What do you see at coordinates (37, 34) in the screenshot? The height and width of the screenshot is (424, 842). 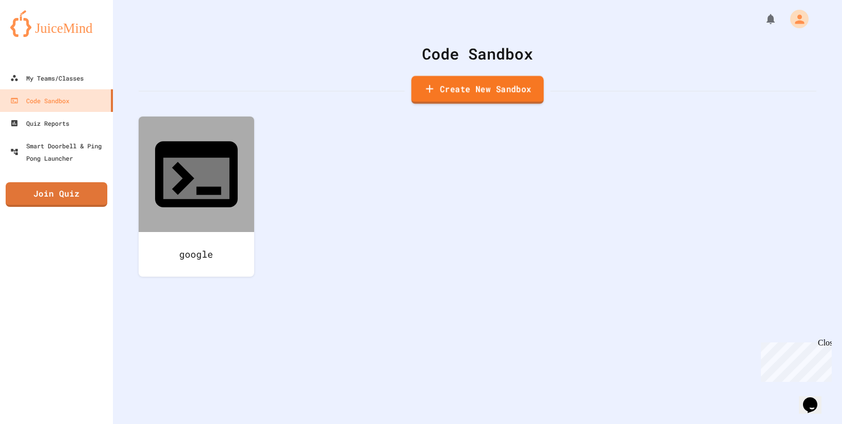 I see `div: Chat with us now!Close` at bounding box center [37, 34].